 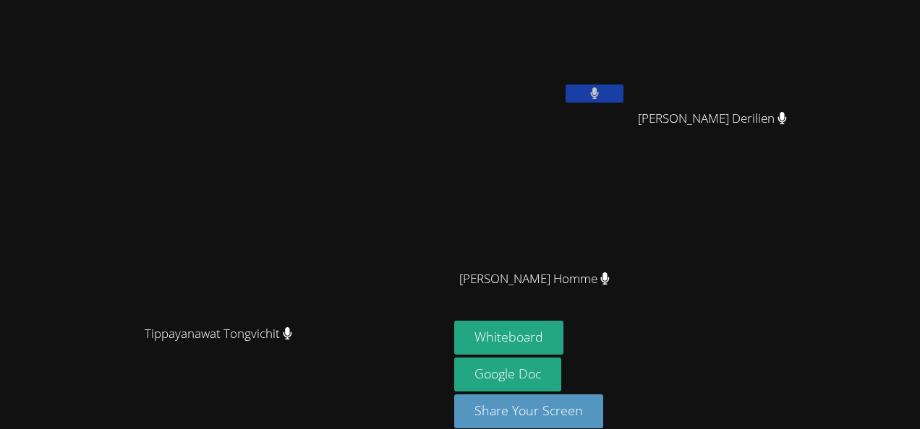 What do you see at coordinates (528, 411) in the screenshot?
I see `button: Share Your Screen` at bounding box center [528, 411].